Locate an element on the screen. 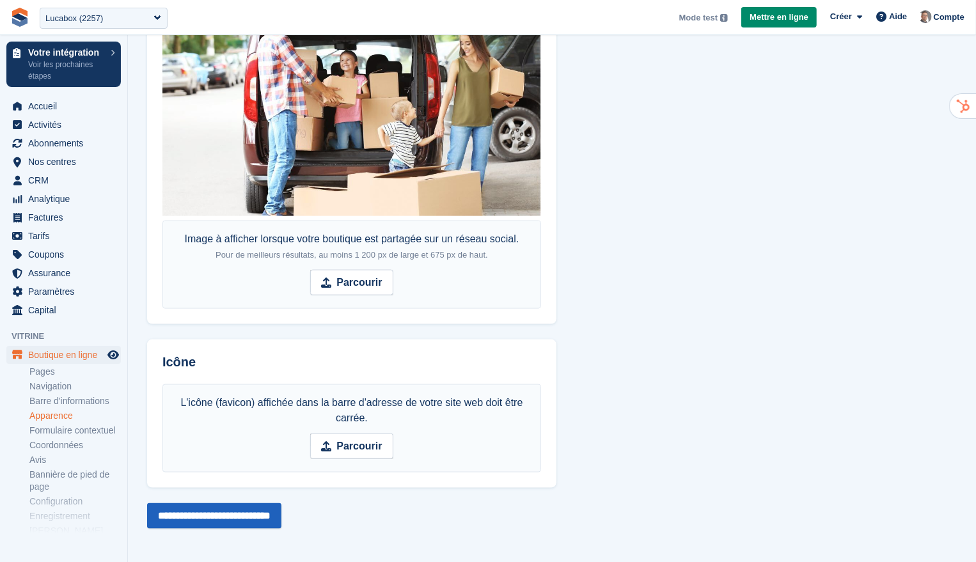 This screenshot has height=562, width=976. span: Aide is located at coordinates (898, 17).